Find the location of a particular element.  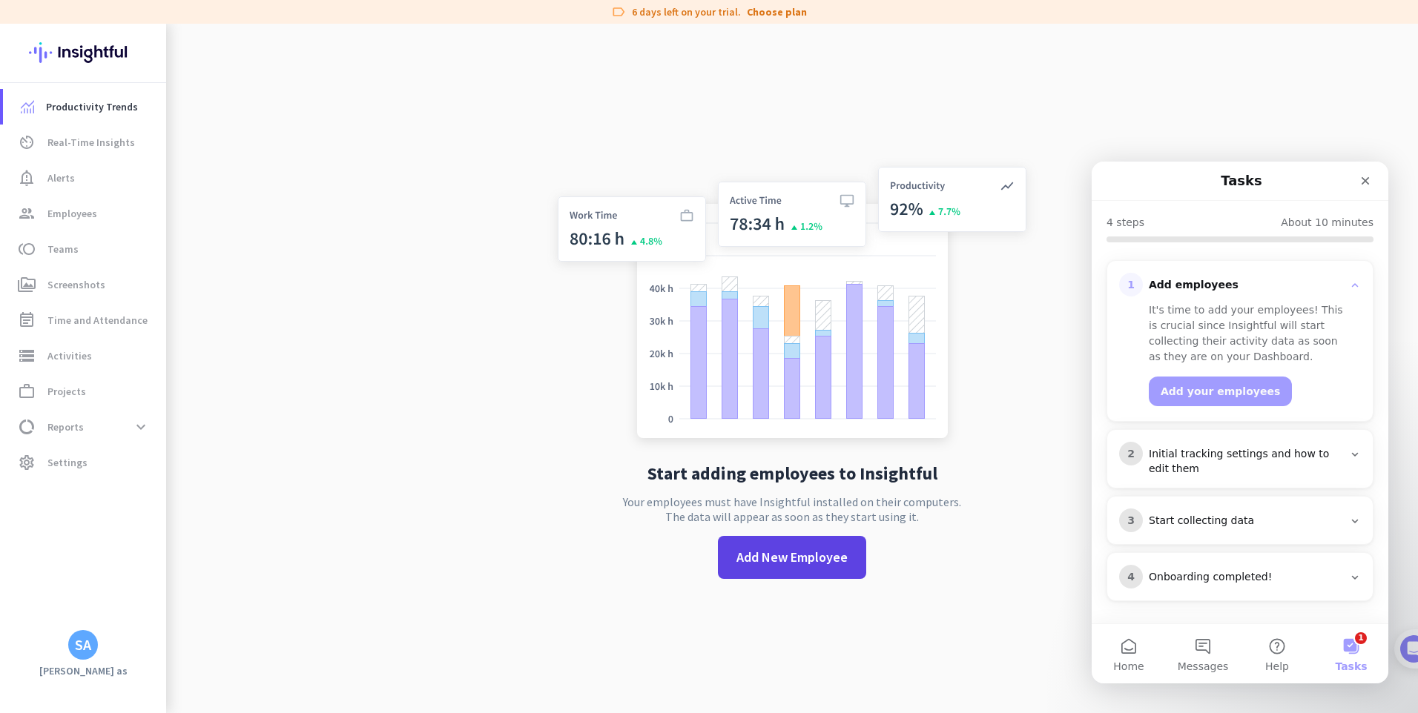

div: 3Start collecting data is located at coordinates (148, 359).